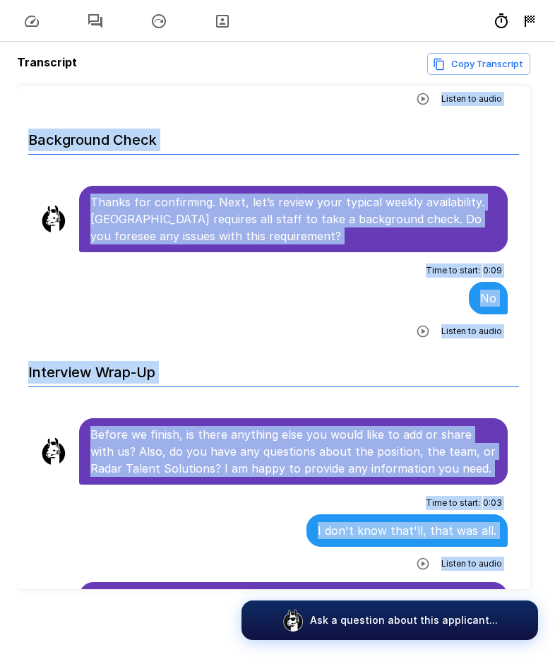 Image resolution: width=555 pixels, height=657 pixels. Describe the element at coordinates (479, 64) in the screenshot. I see `button: Copy transcript` at that location.